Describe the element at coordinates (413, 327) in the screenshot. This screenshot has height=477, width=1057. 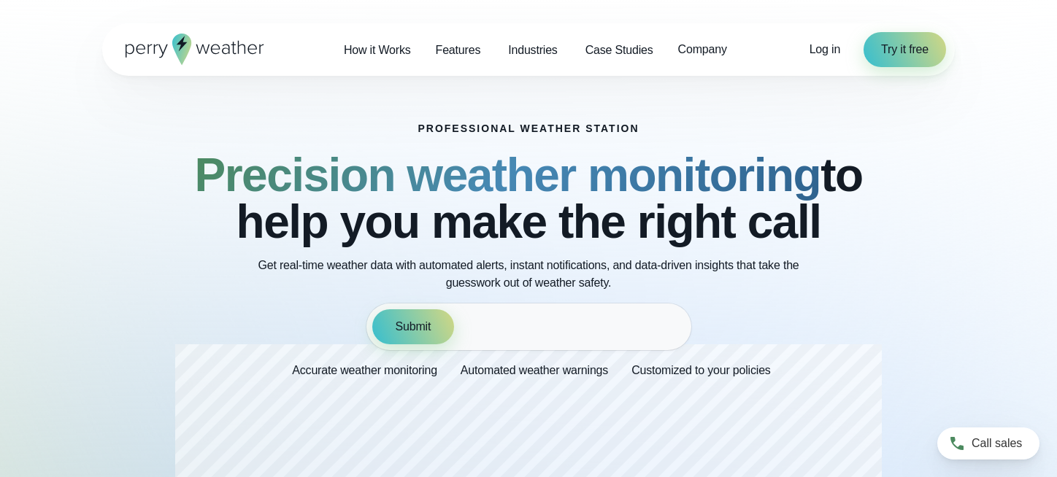
I see `button: Submit` at that location.